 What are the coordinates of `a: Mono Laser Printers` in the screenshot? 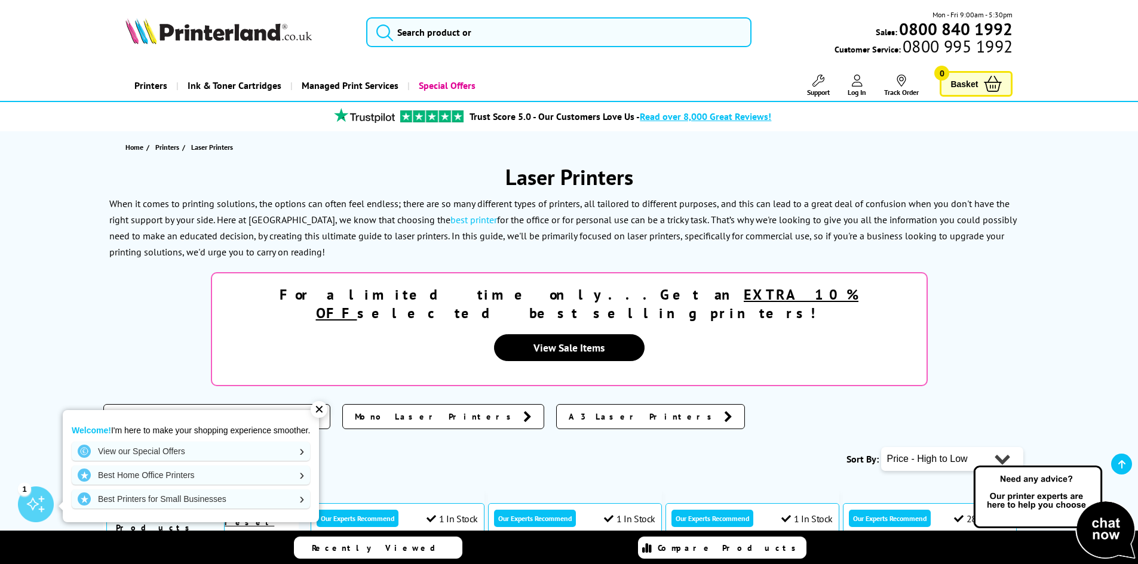 It's located at (443, 417).